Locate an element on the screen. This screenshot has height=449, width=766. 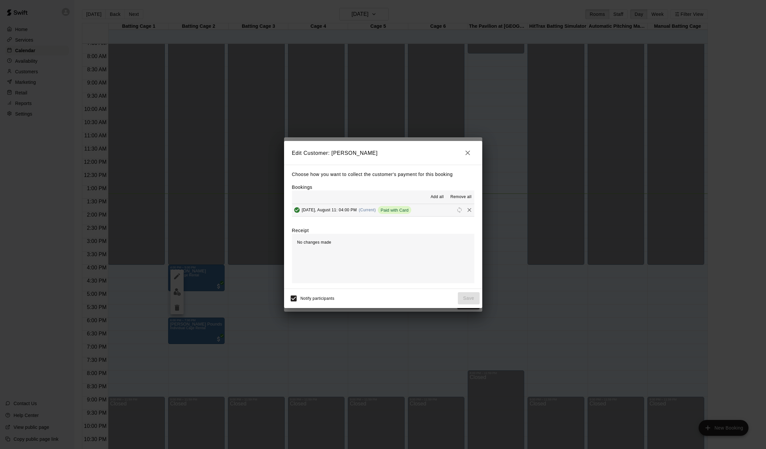
span: No changes made is located at coordinates (314, 242).